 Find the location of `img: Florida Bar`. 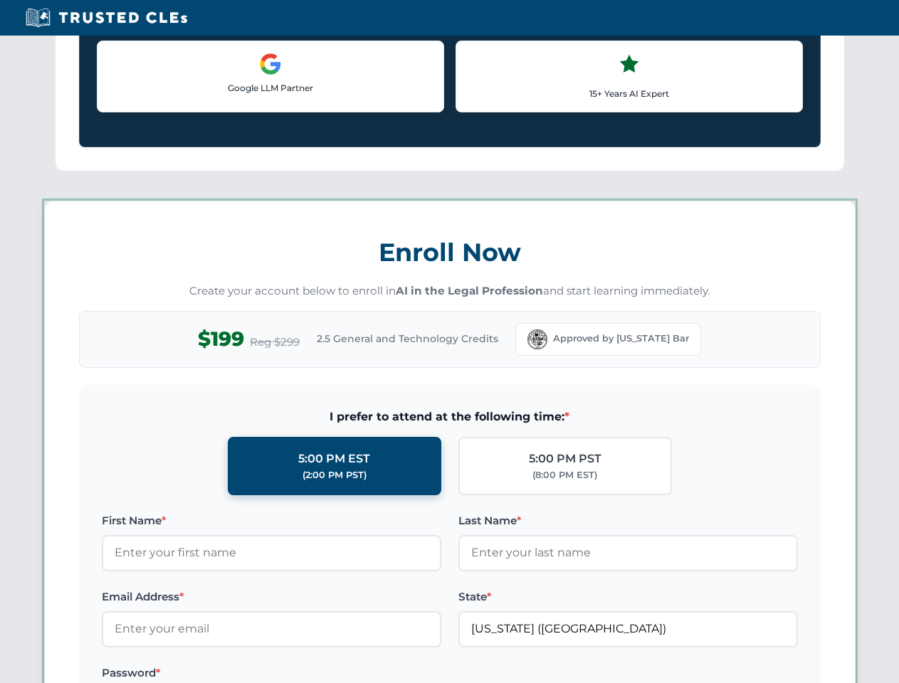

img: Florida Bar is located at coordinates (537, 339).